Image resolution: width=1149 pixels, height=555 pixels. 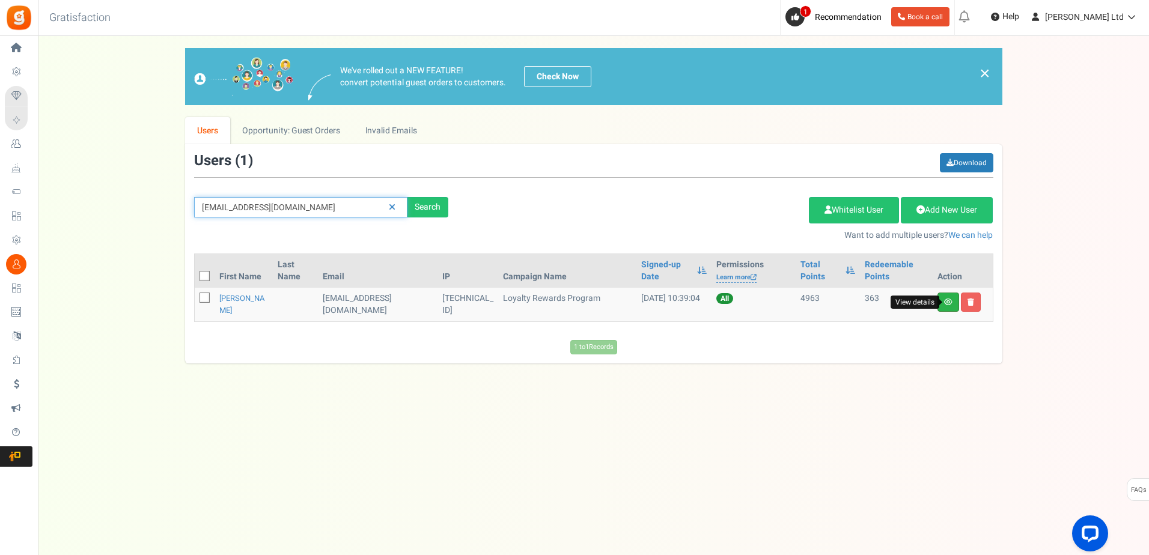 I want to click on a: Help, so click(x=1005, y=17).